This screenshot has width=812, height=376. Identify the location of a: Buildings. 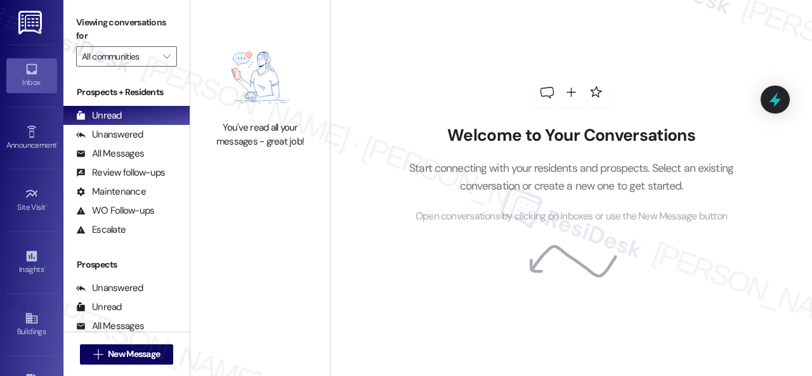
(32, 325).